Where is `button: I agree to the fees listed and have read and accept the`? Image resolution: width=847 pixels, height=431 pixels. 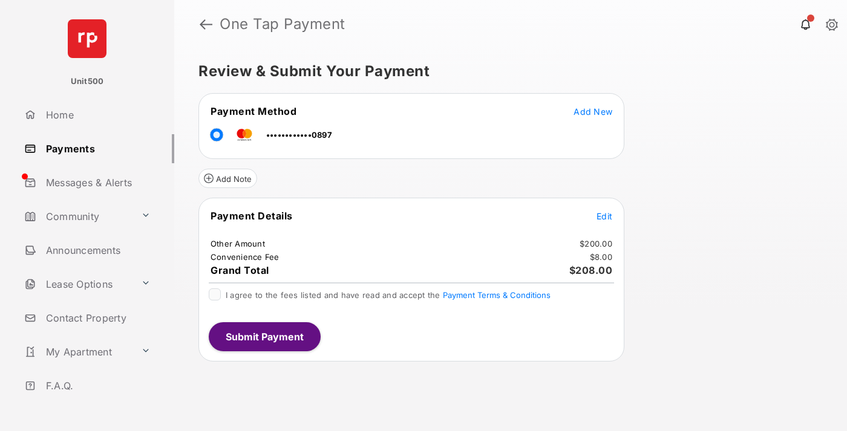 button: I agree to the fees listed and have read and accept the is located at coordinates (497, 295).